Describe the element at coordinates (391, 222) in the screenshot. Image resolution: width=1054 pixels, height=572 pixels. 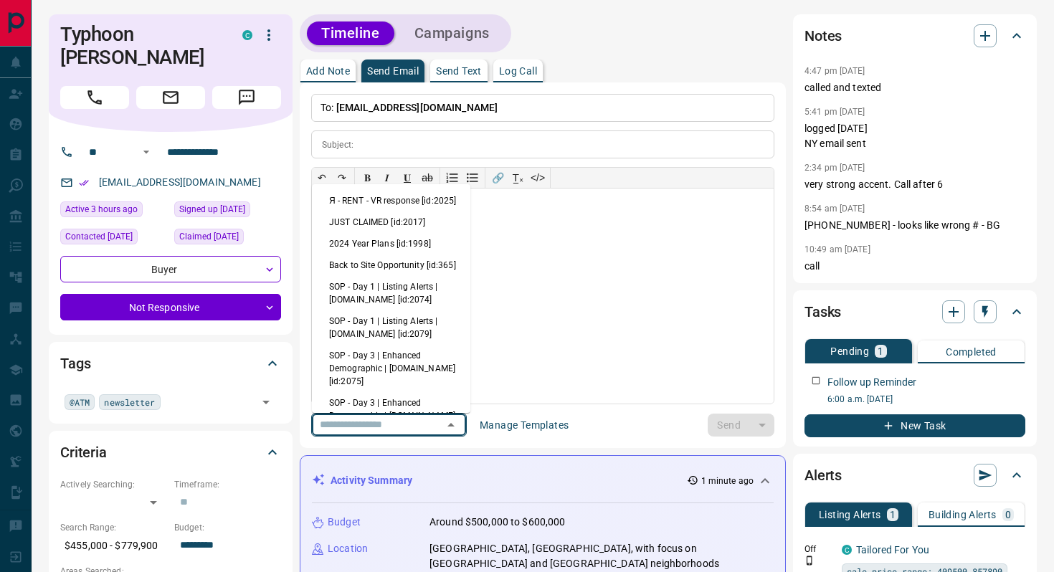
I see `li: JUST CLAIMED [id:2017]` at that location.